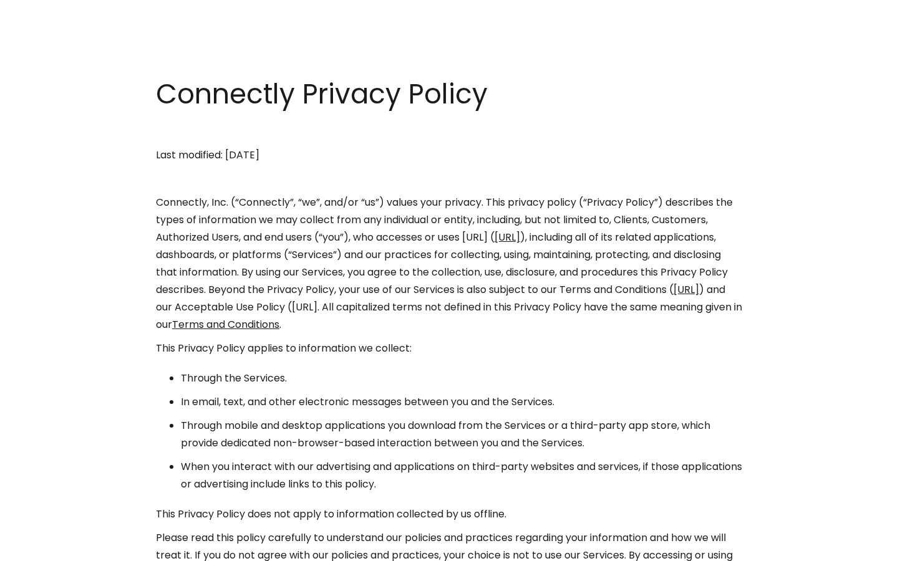 The image size is (898, 561). I want to click on a: Terms and Conditions, so click(226, 324).